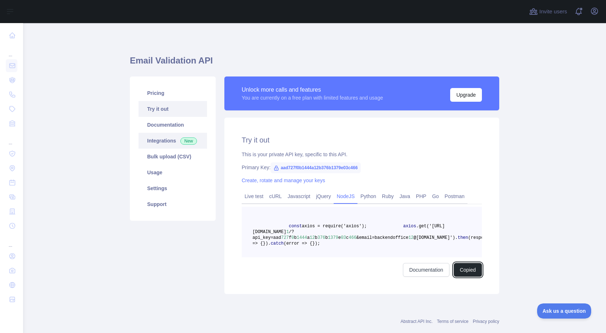  What do you see at coordinates (417, 321) in the screenshot?
I see `a: Abstract API Inc.` at bounding box center [417, 321].